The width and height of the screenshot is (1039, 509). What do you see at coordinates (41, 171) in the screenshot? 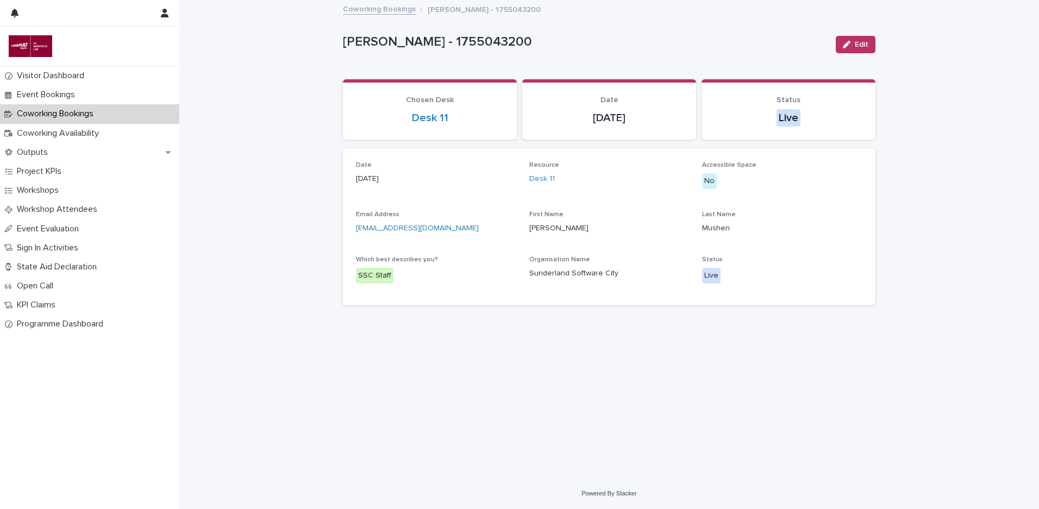
I see `p: Project KPIs` at bounding box center [41, 171].